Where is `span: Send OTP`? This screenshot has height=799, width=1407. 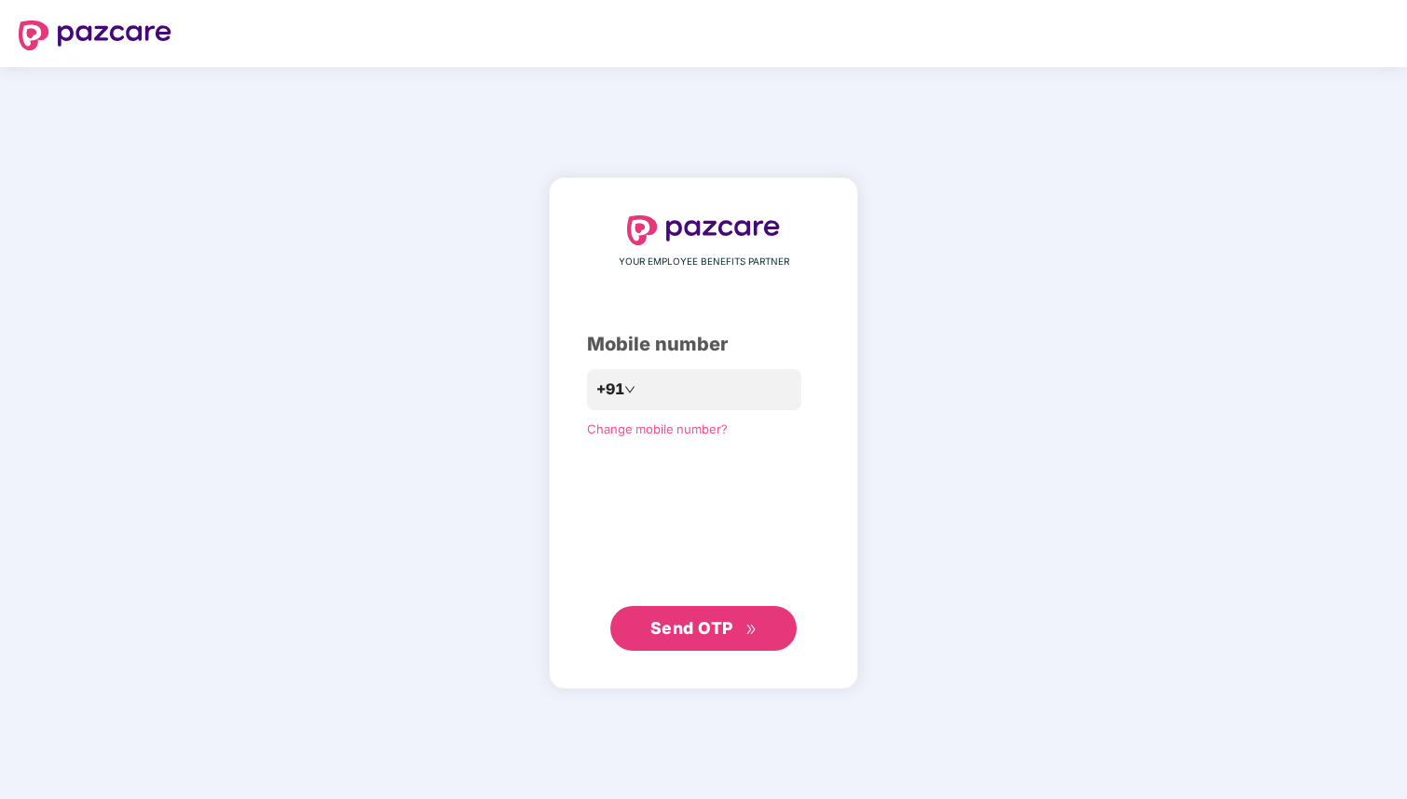 span: Send OTP is located at coordinates (691, 627).